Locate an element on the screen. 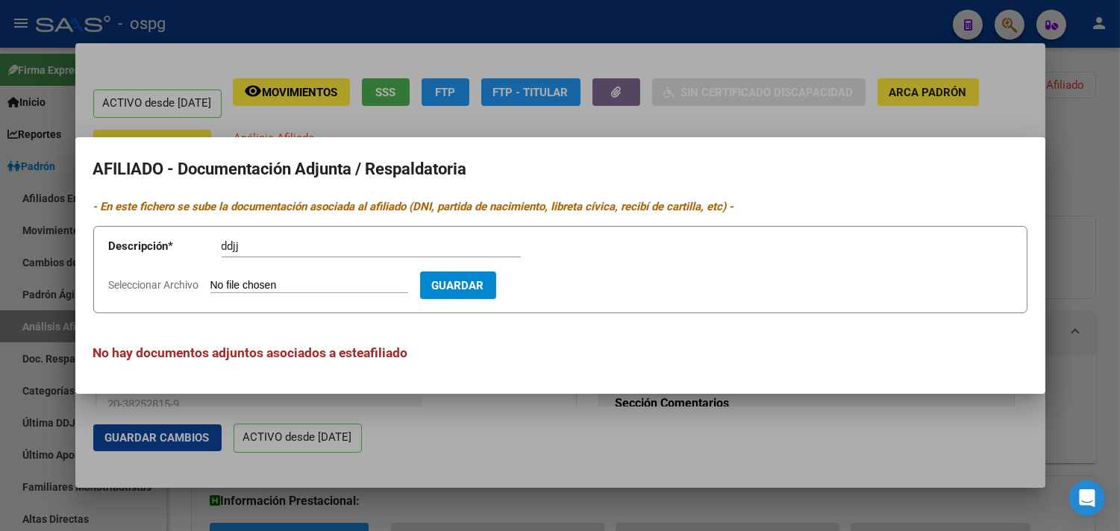 Image resolution: width=1120 pixels, height=531 pixels. h2: AFILIADO - Documentación Adjunta / Respaldatoria is located at coordinates (561, 169).